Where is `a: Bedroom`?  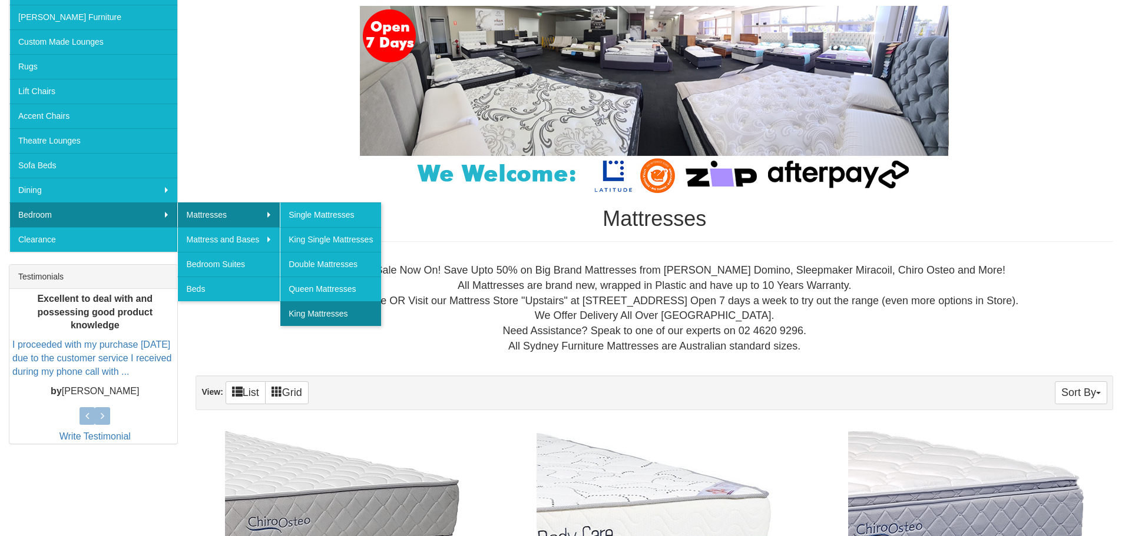
a: Bedroom is located at coordinates (93, 215).